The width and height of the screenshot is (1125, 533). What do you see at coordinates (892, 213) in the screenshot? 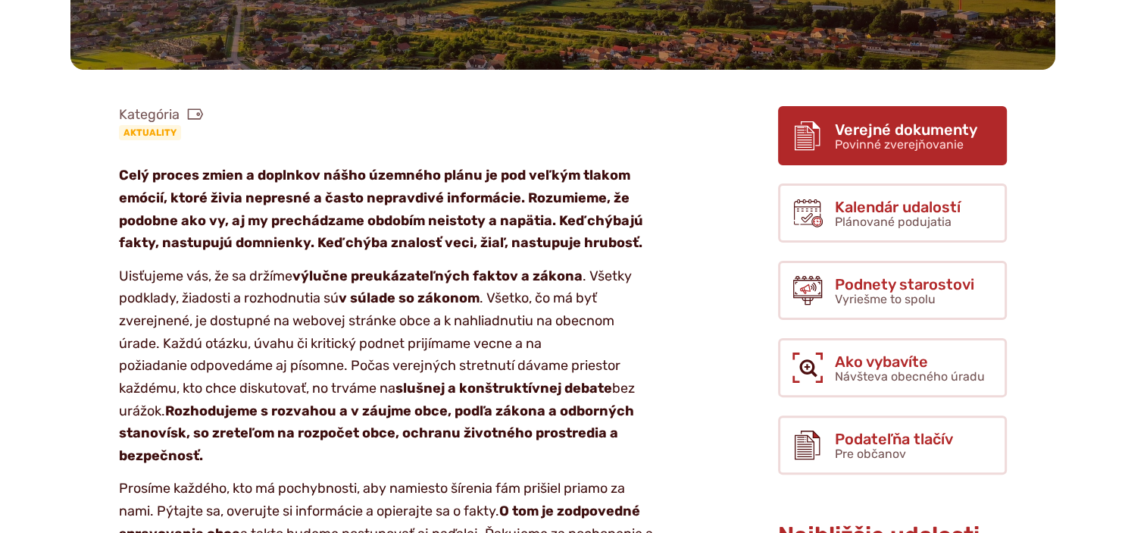
I see `a: Kalendár udalostí Plánované podujatia` at bounding box center [892, 213].